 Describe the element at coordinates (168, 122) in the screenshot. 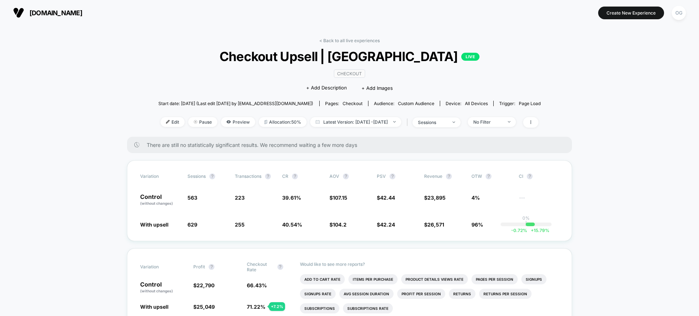

I see `img: edit` at that location.